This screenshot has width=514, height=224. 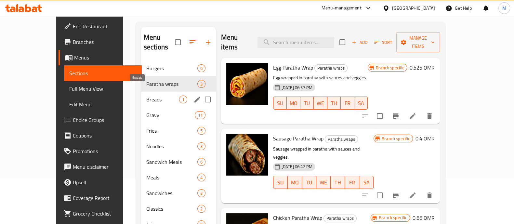 I want to click on span: Classics, so click(x=172, y=209).